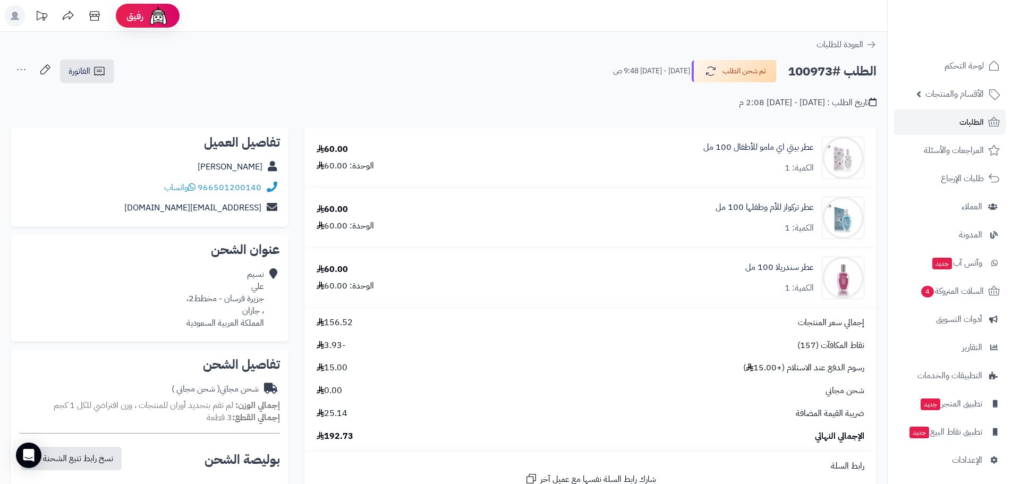  What do you see at coordinates (734, 71) in the screenshot?
I see `button: تم شحن الطلب` at bounding box center [734, 71].